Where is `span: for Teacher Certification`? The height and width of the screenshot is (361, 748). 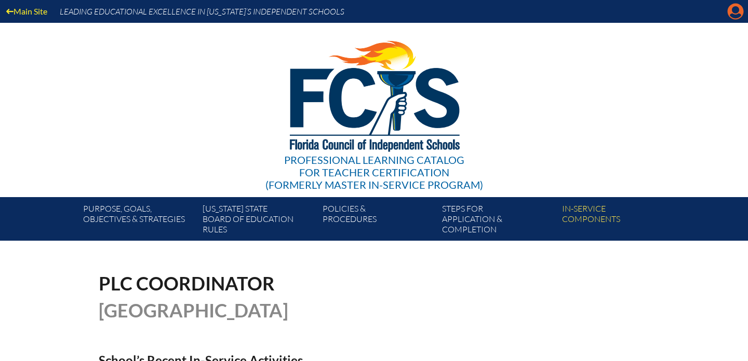 span: for Teacher Certification is located at coordinates (374, 172).